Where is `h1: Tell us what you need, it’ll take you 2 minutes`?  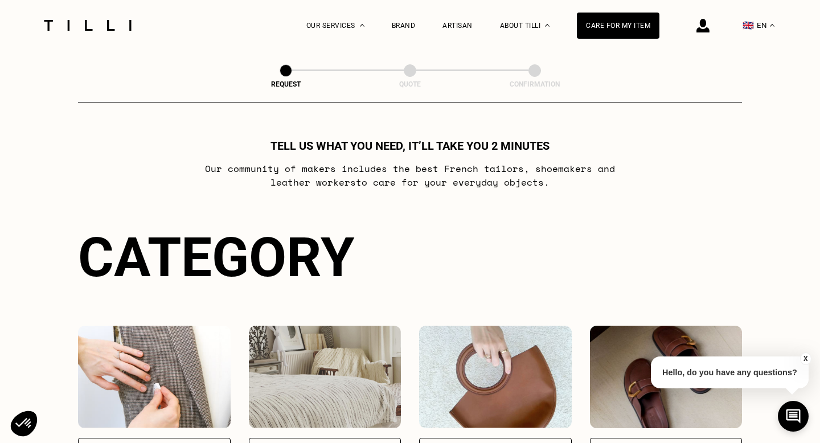 h1: Tell us what you need, it’ll take you 2 minutes is located at coordinates (410, 146).